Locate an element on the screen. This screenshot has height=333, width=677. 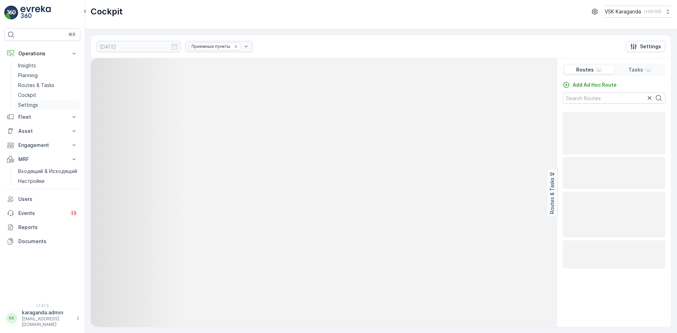
p: Fleet is located at coordinates (42, 117).